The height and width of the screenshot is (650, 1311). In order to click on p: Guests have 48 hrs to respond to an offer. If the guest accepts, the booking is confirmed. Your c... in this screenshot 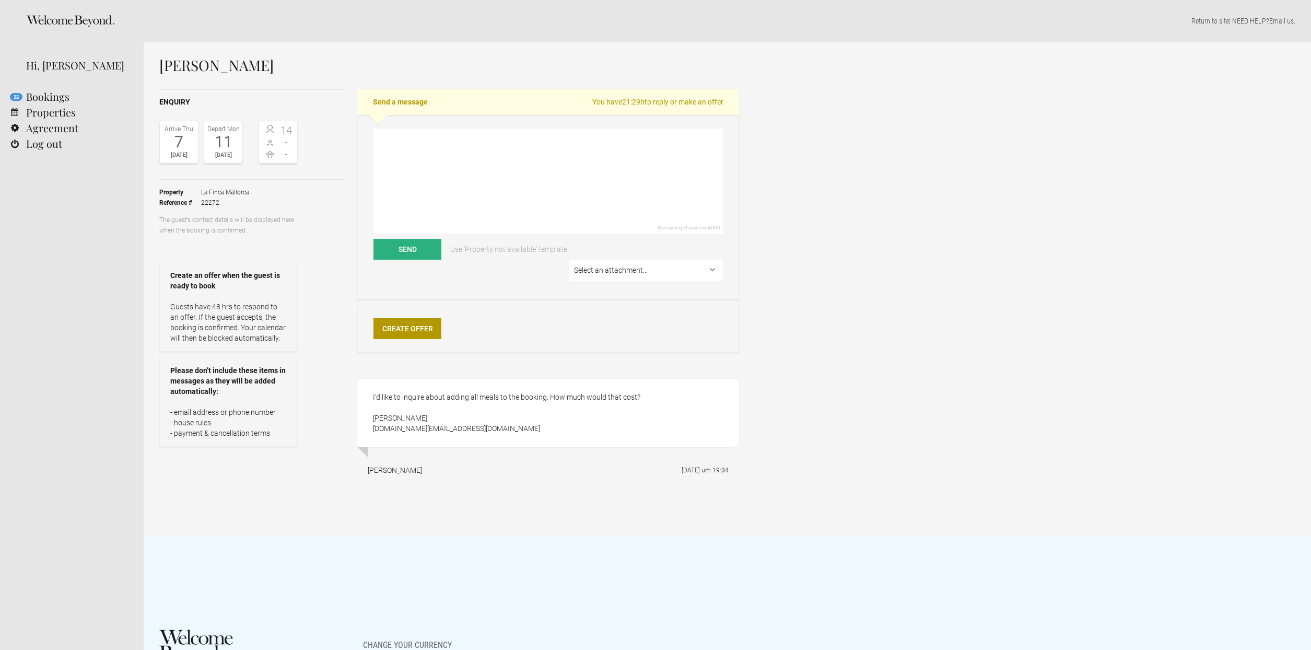, I will do `click(228, 322)`.